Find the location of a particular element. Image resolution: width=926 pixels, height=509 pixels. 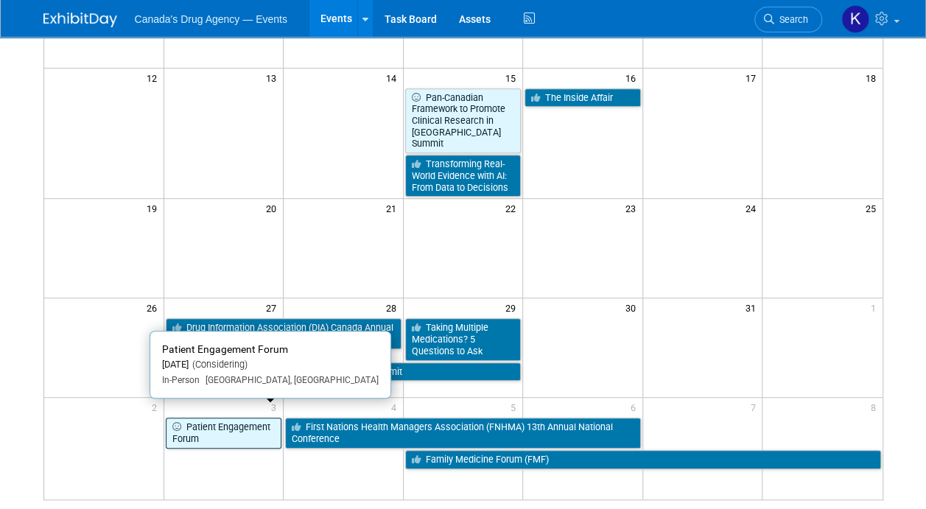

span: 17 is located at coordinates (752, 77).